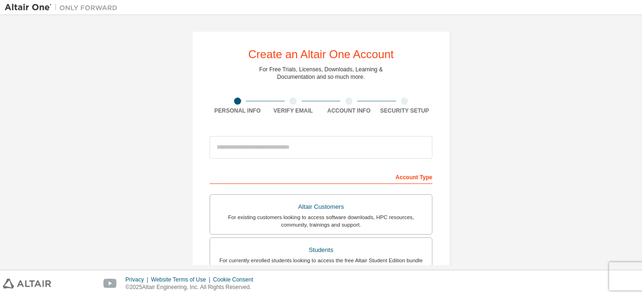 Image resolution: width=642 pixels, height=297 pixels. I want to click on div: Students, so click(321, 250).